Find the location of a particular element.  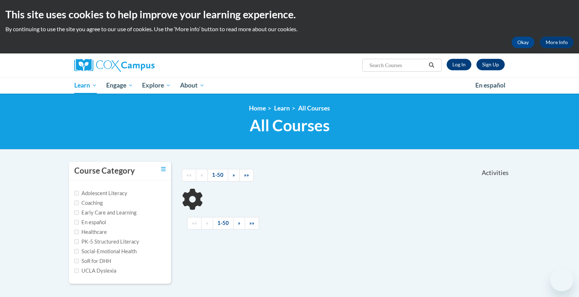

p: By continuing to use the site you agree to our use of cookies. Use the ‘More info’ button to read... is located at coordinates (289, 29).